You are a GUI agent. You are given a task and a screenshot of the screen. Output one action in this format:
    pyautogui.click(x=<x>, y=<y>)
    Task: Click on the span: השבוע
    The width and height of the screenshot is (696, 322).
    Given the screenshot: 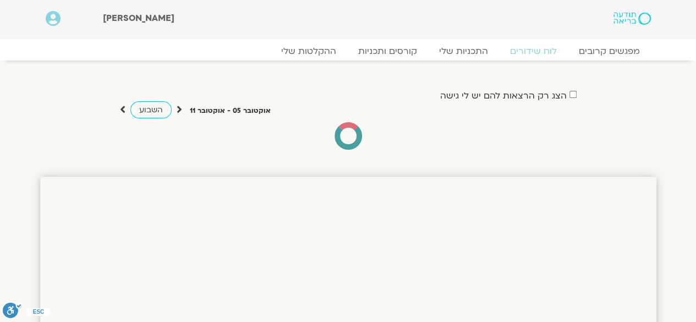 What is the action you would take?
    pyautogui.click(x=151, y=110)
    